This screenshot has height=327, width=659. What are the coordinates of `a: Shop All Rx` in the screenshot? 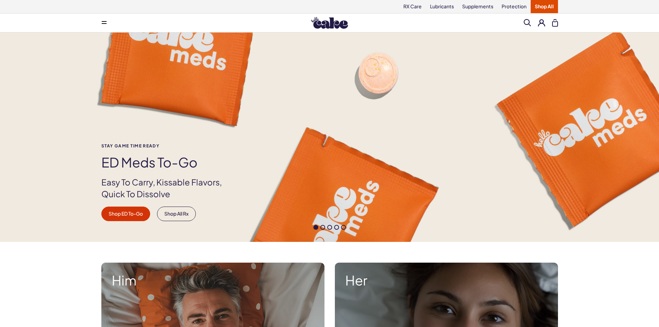 It's located at (176, 214).